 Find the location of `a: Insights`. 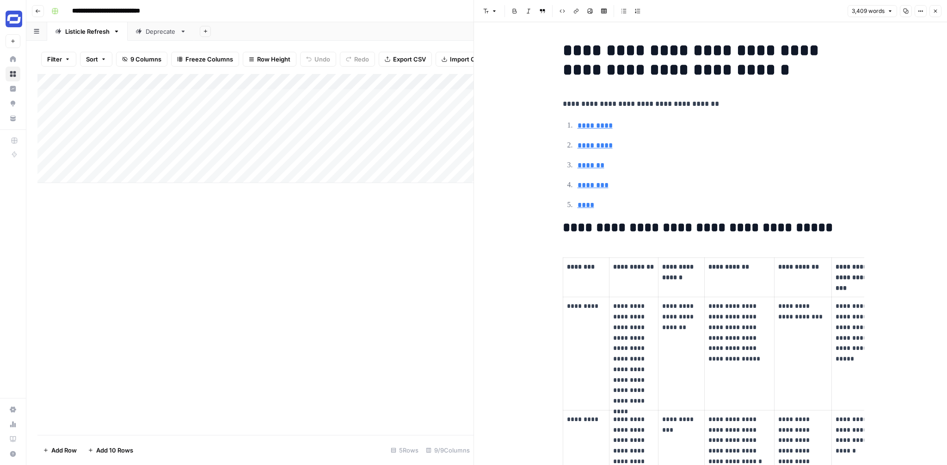

a: Insights is located at coordinates (13, 89).